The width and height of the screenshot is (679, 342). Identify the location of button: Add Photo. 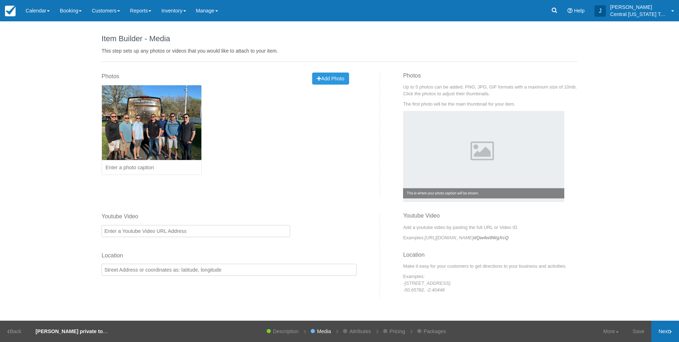
(330, 78).